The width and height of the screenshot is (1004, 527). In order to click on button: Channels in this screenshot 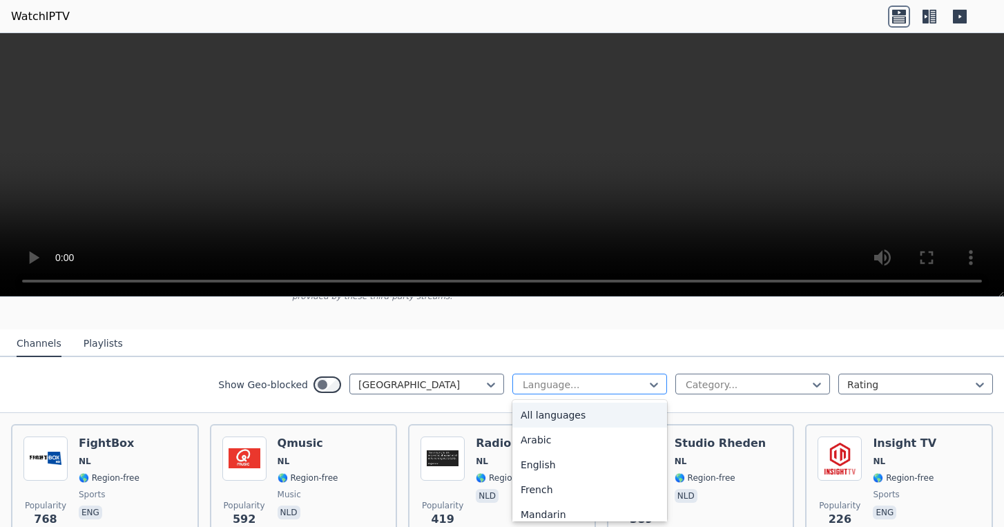, I will do `click(39, 344)`.